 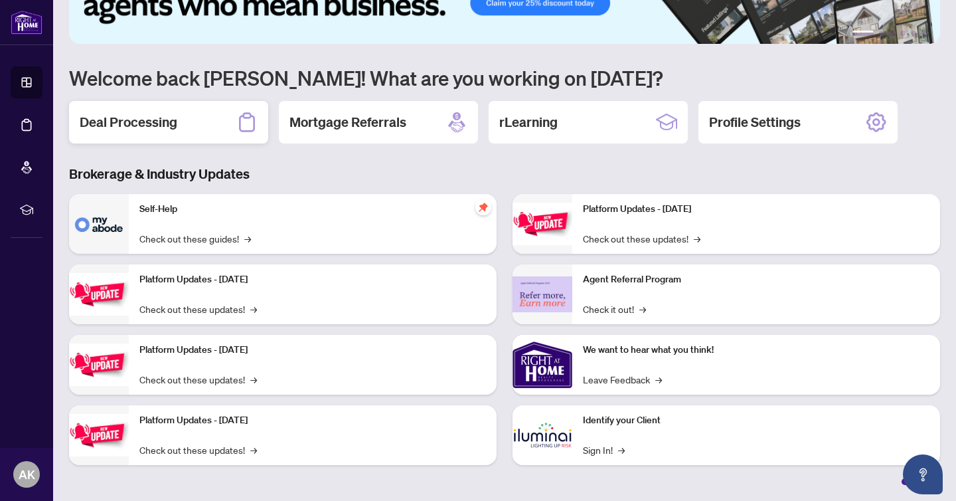 What do you see at coordinates (543, 223) in the screenshot?
I see `img: Platform Updates - June 23, 2025` at bounding box center [543, 223].